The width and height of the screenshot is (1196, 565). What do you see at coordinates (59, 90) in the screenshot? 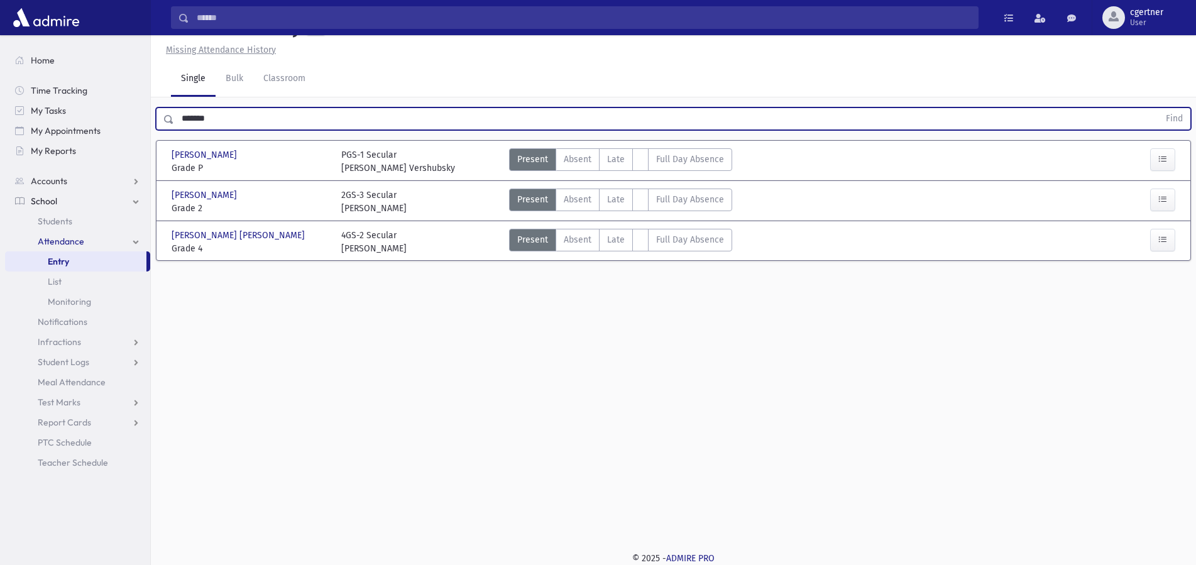
I see `span: Time Tracking` at bounding box center [59, 90].